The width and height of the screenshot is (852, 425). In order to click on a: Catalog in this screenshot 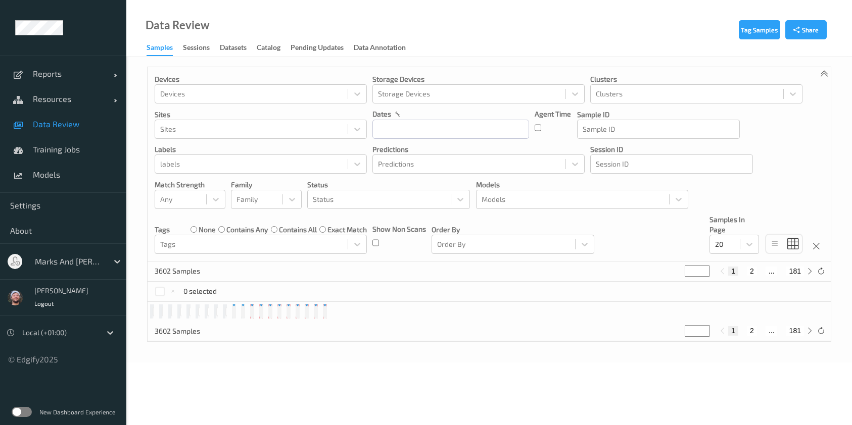, I will do `click(273, 48)`.